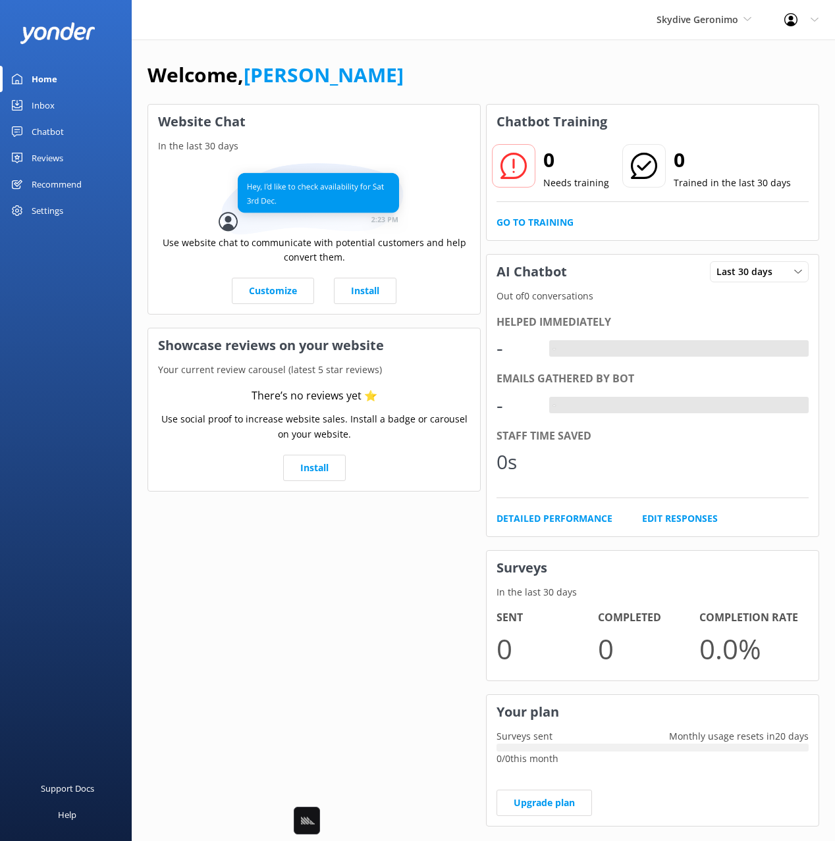 The image size is (835, 841). Describe the element at coordinates (653, 323) in the screenshot. I see `div: Helped immediately` at that location.